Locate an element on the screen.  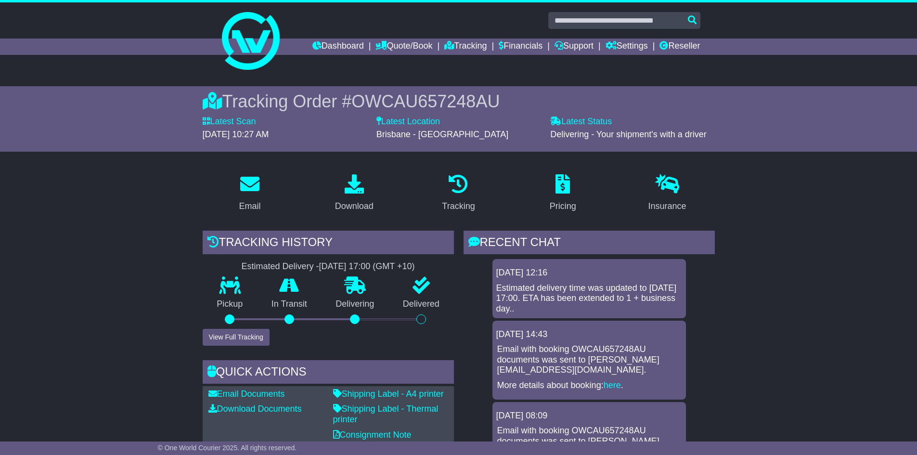
a: Download is located at coordinates (354, 193).